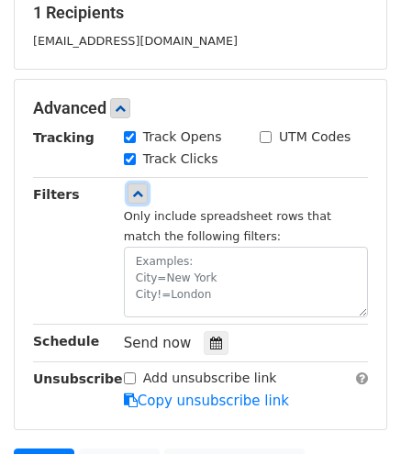  Describe the element at coordinates (200, 13) in the screenshot. I see `h5: 1 Recipients` at that location.